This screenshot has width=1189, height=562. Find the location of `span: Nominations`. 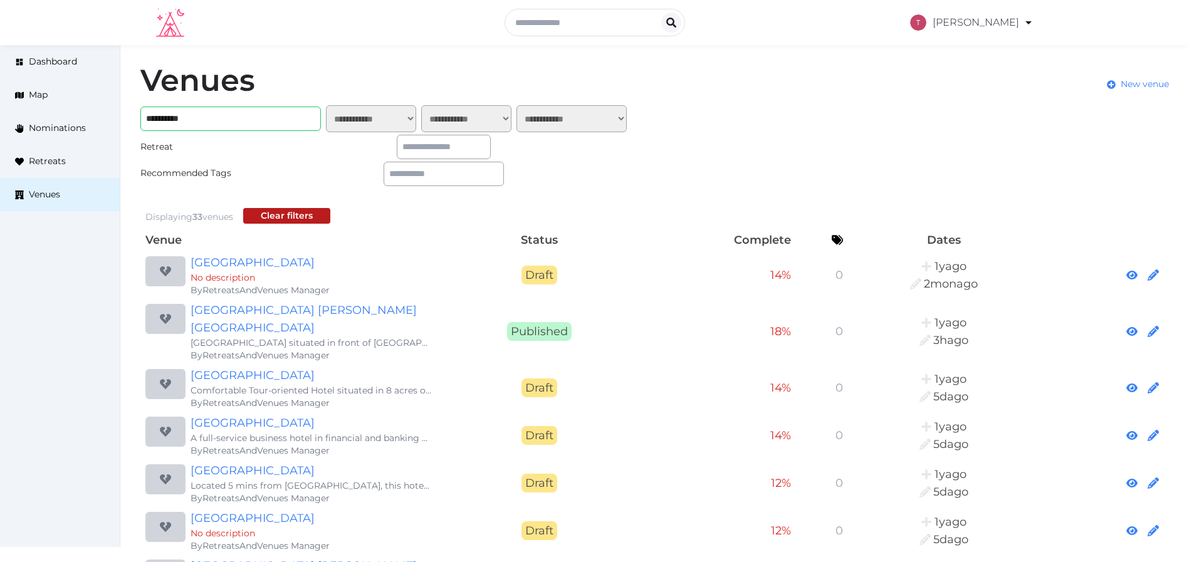

span: Nominations is located at coordinates (57, 128).